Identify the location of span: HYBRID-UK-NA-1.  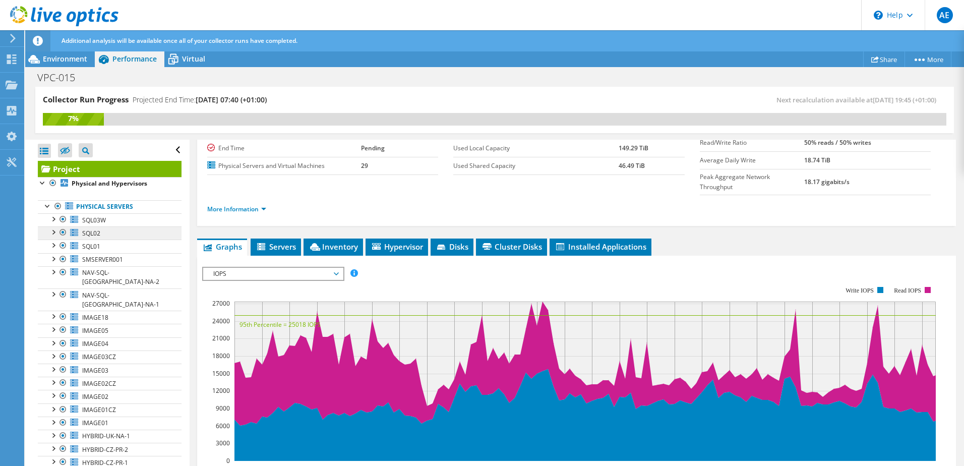
(106, 435).